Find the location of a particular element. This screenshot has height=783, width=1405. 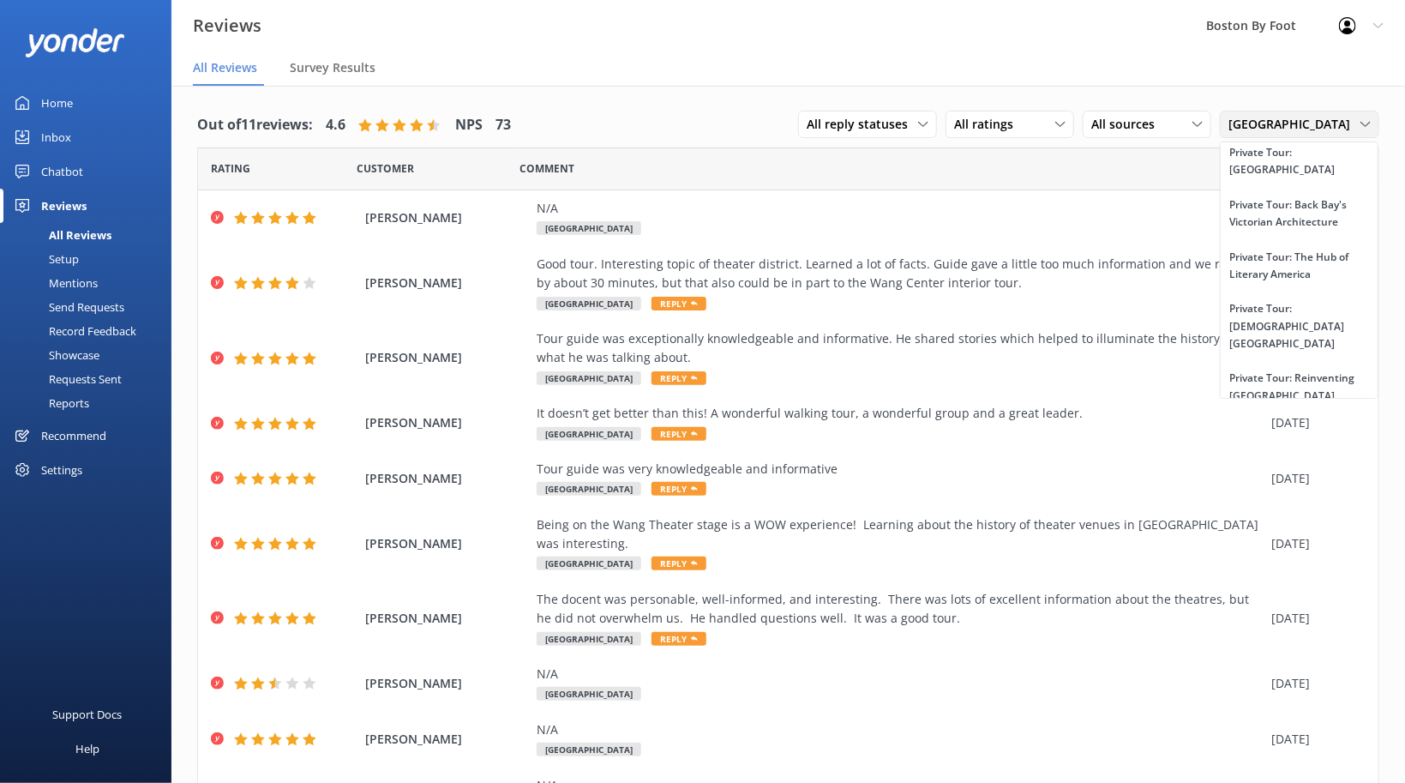

a: Setup is located at coordinates (91, 259).